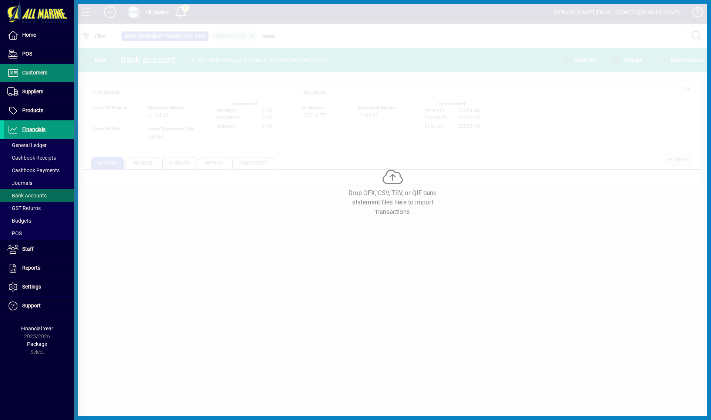  What do you see at coordinates (19, 221) in the screenshot?
I see `span: Budgets` at bounding box center [19, 221].